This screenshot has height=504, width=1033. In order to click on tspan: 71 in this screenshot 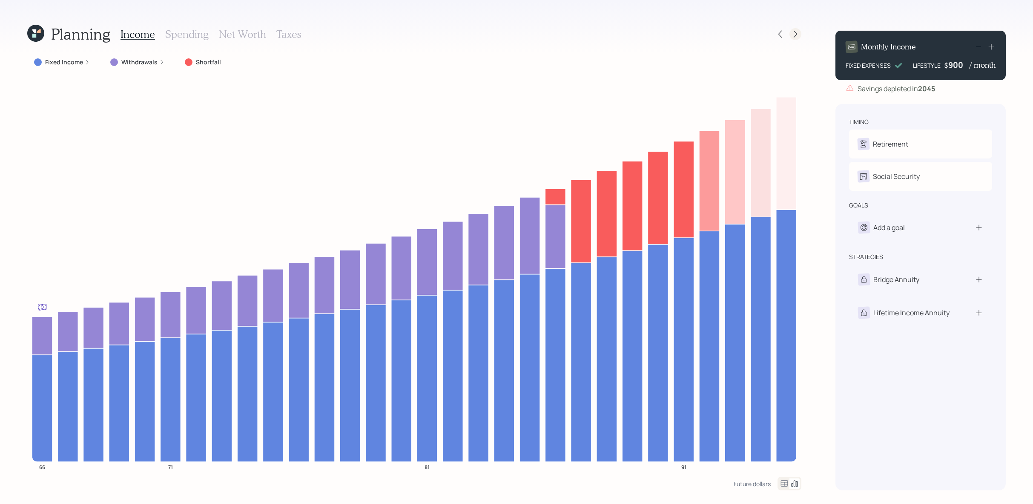, I will do `click(170, 466)`.